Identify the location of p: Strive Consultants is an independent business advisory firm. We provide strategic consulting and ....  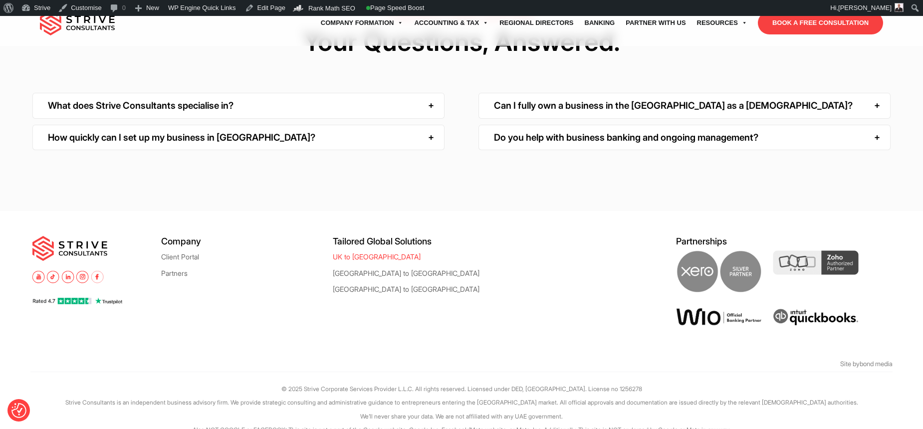
(461, 402).